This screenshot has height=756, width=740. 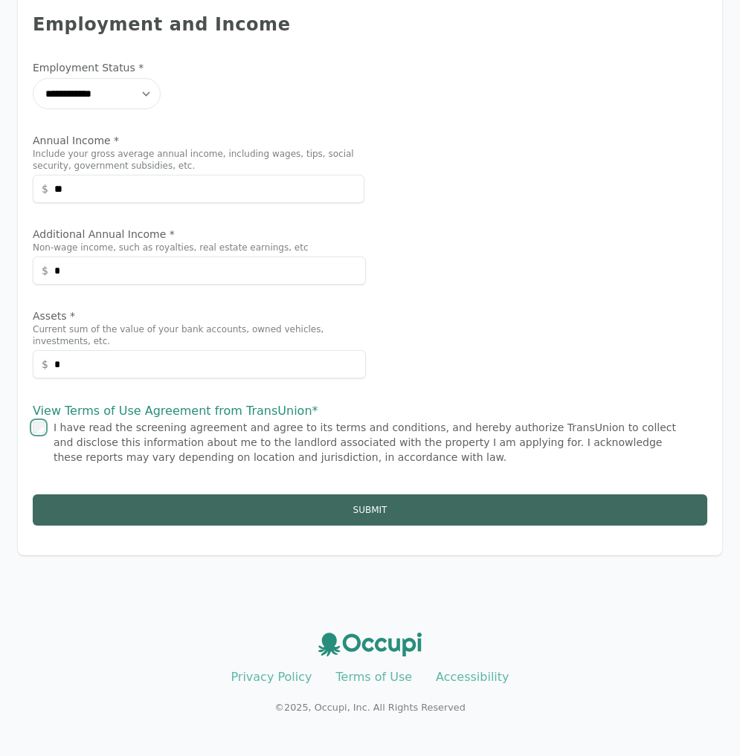 What do you see at coordinates (199, 335) in the screenshot?
I see `p: Current sum of the value of your bank accounts, owned vehicles, investments, etc.` at bounding box center [199, 335].